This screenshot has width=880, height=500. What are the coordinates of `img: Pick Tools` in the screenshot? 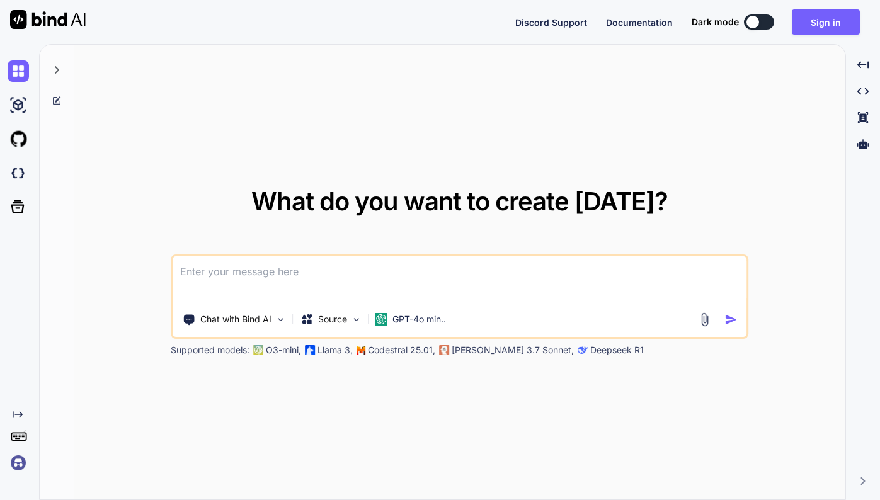 It's located at (280, 319).